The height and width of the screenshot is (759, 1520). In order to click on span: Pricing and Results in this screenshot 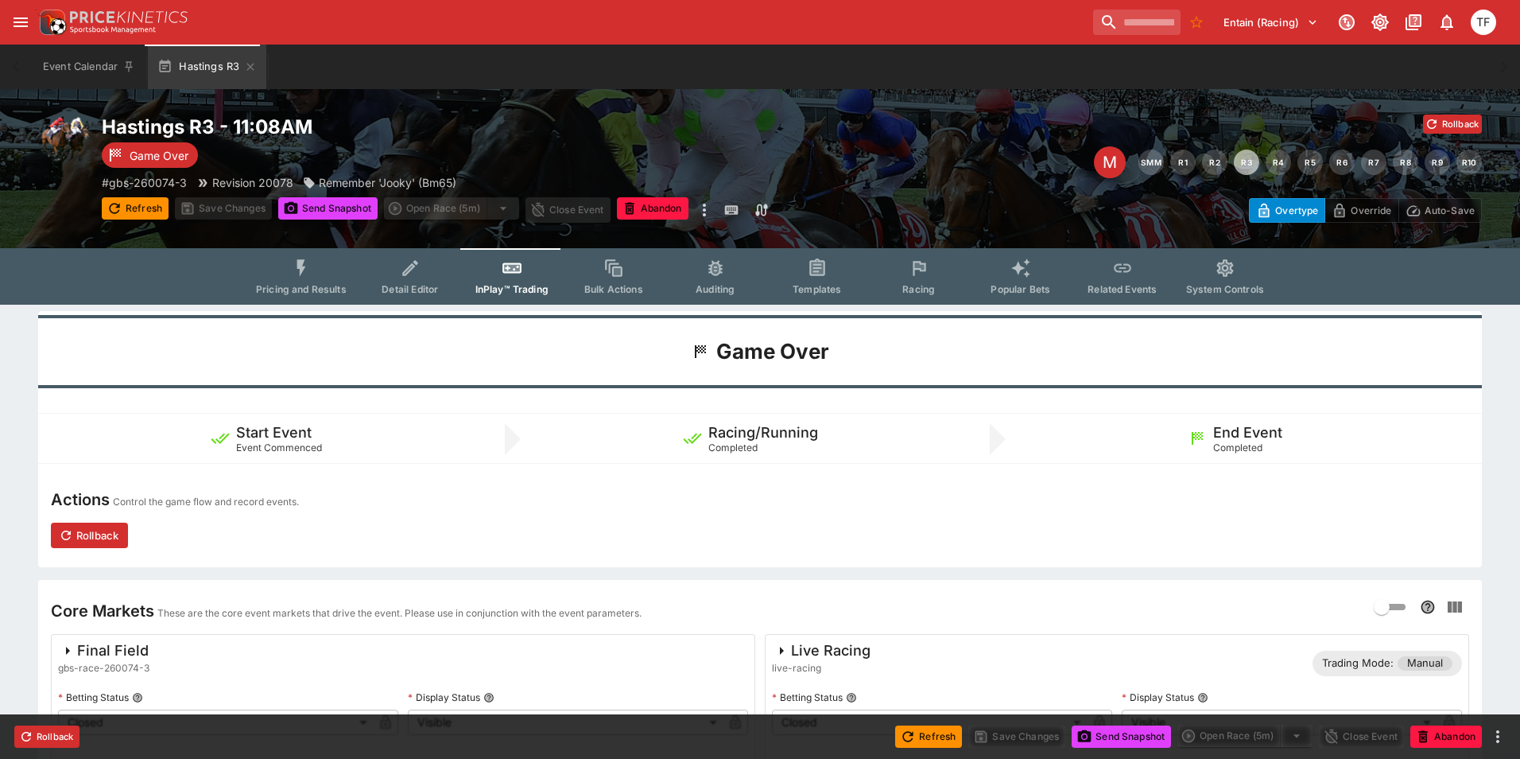, I will do `click(301, 289)`.